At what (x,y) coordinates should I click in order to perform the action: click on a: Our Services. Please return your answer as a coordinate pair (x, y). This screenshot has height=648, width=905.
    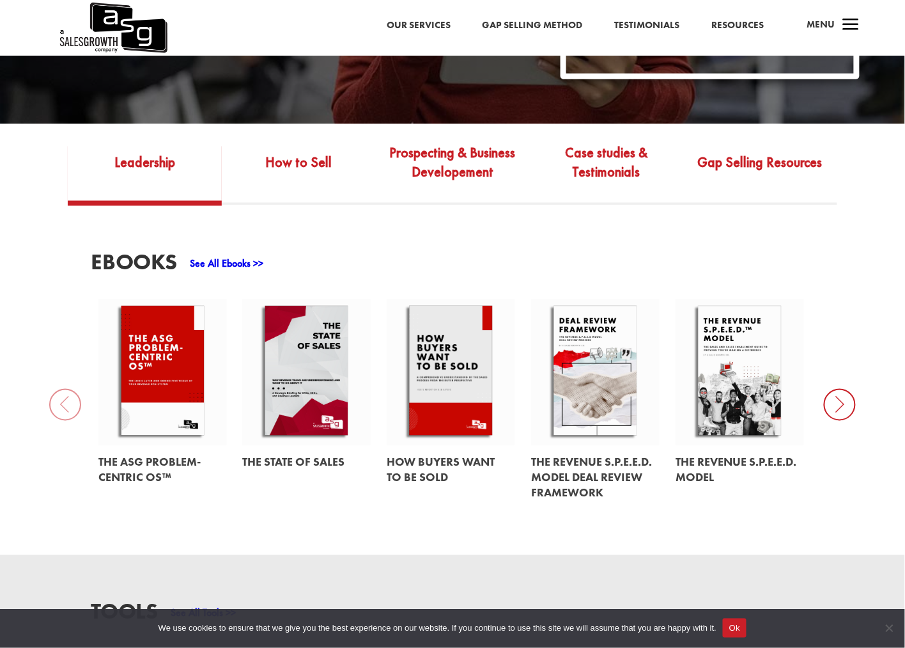
    Looking at the image, I should click on (419, 26).